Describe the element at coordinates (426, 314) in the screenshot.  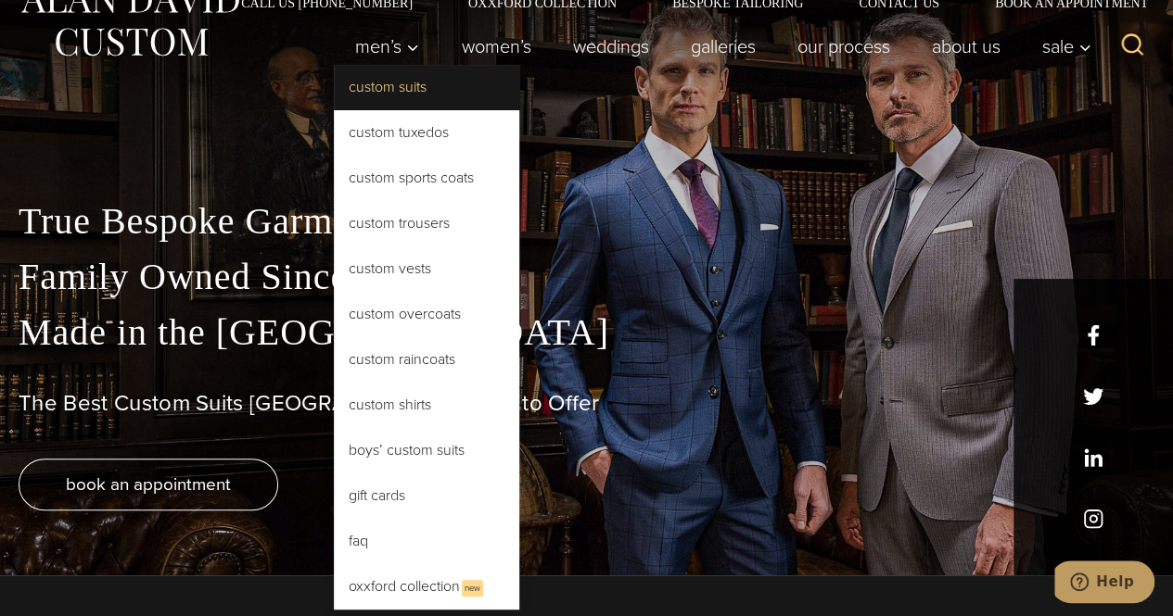
I see `a: Custom Overcoats` at that location.